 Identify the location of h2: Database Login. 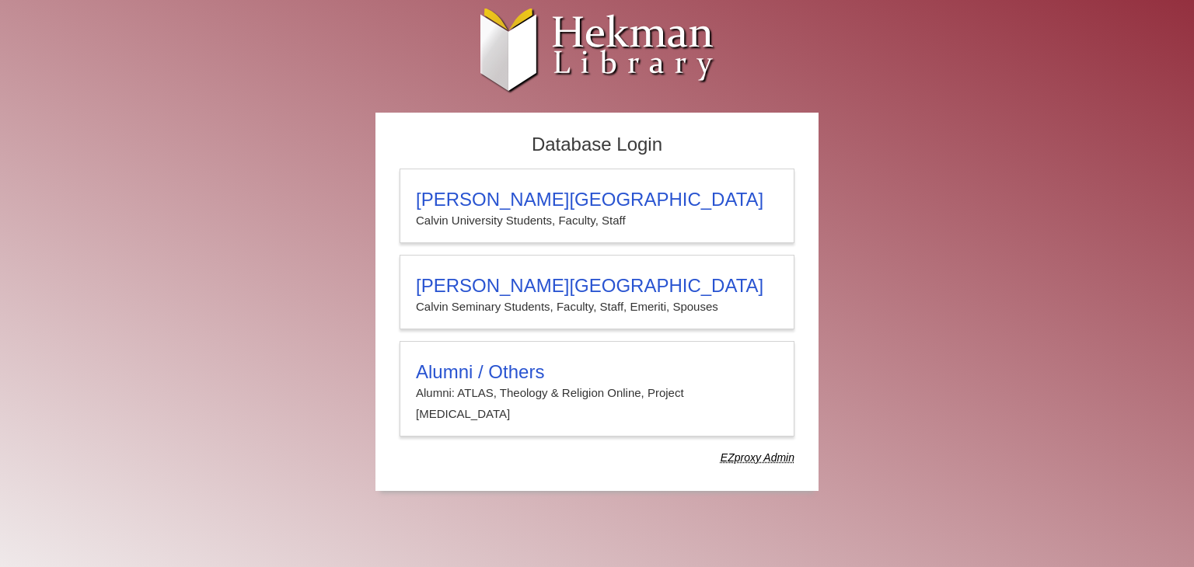
(597, 145).